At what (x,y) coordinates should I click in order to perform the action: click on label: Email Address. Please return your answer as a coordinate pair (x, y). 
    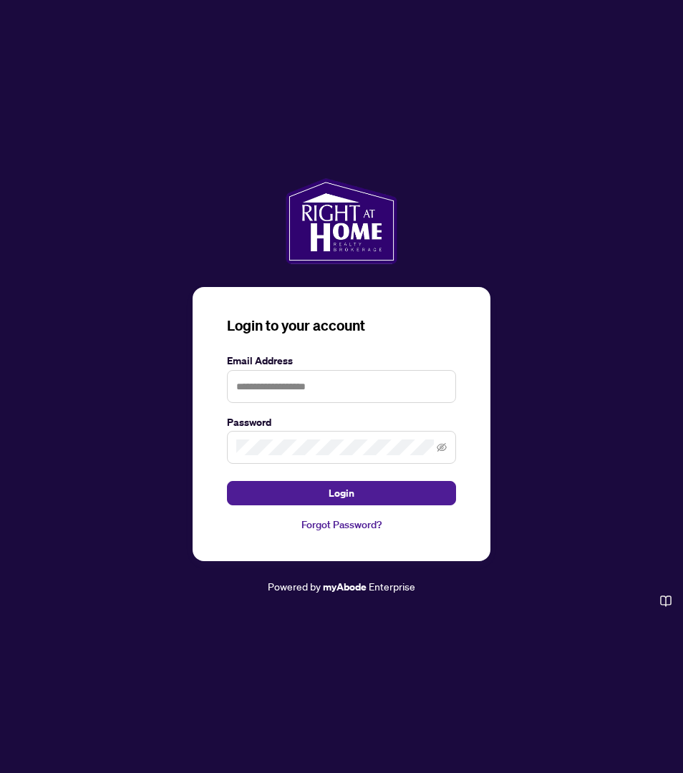
    Looking at the image, I should click on (341, 361).